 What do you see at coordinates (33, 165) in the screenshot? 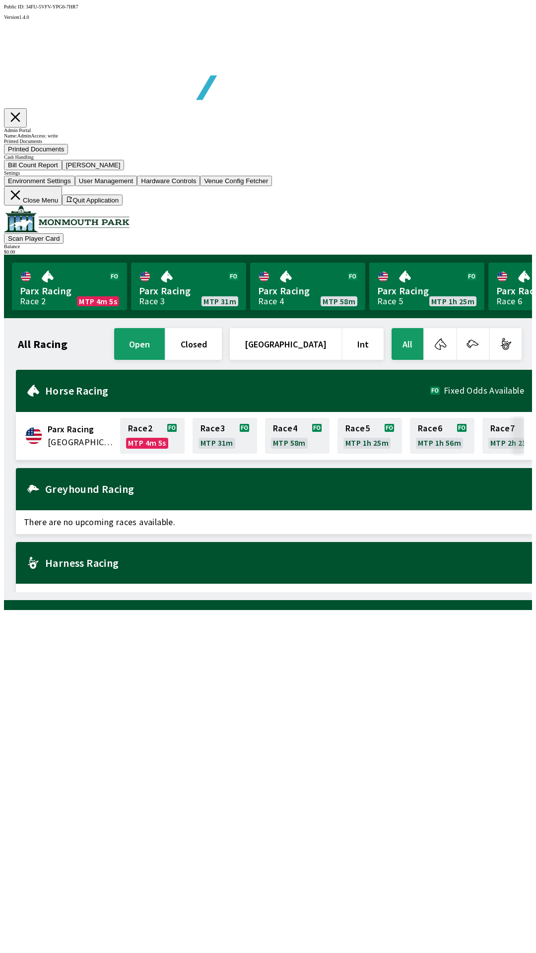
I see `button: Bill Count Report` at bounding box center [33, 165].